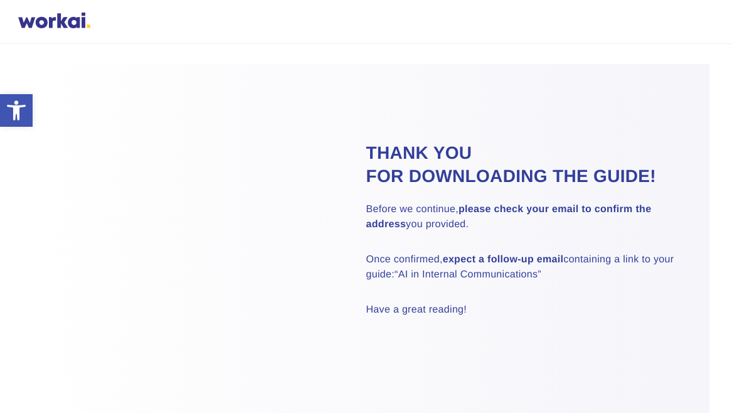 This screenshot has width=732, height=413. What do you see at coordinates (468, 274) in the screenshot?
I see `em: “AI in Internal Communications”` at bounding box center [468, 274].